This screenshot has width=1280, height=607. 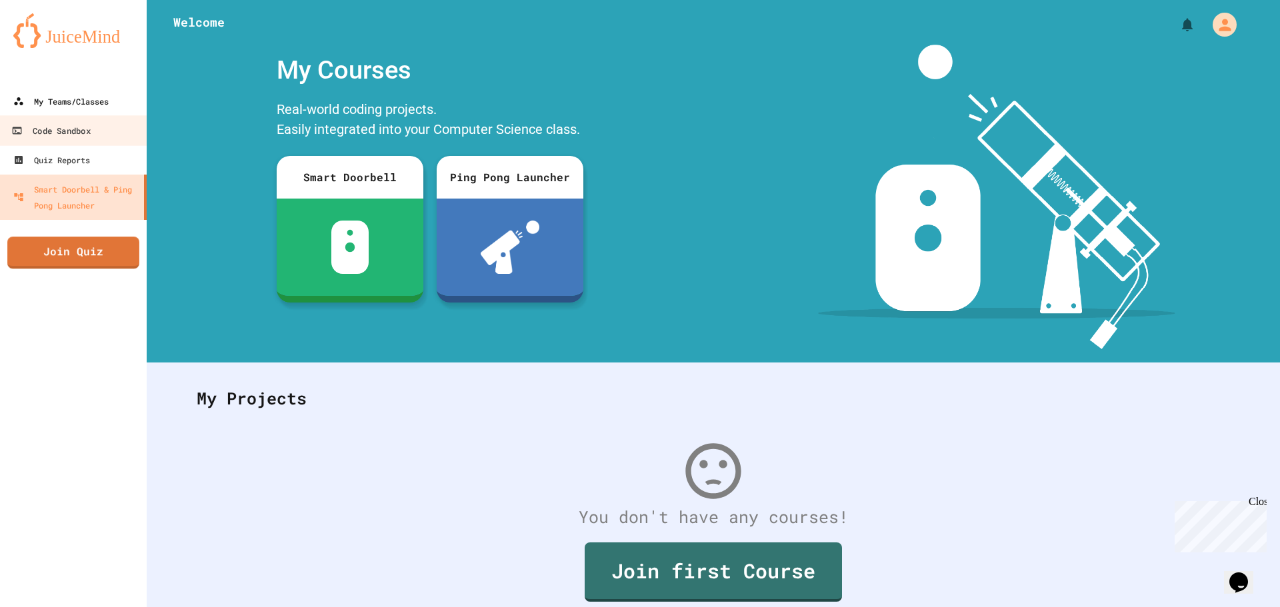 What do you see at coordinates (430, 70) in the screenshot?
I see `div: My Courses` at bounding box center [430, 70].